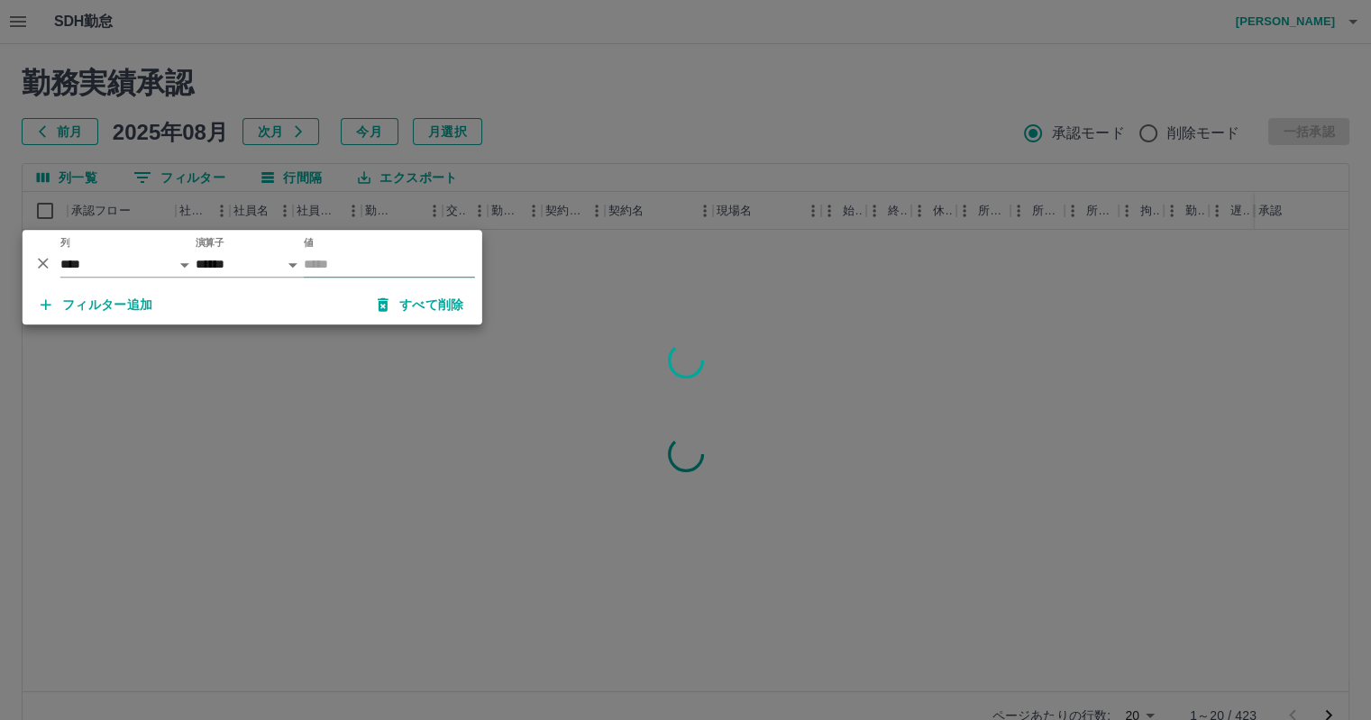 This screenshot has width=1371, height=720. Describe the element at coordinates (43, 263) in the screenshot. I see `button: 削除` at that location.